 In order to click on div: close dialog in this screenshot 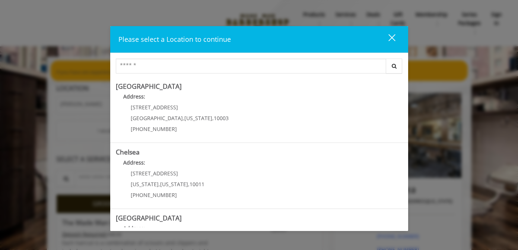, I will do `click(387, 39)`.